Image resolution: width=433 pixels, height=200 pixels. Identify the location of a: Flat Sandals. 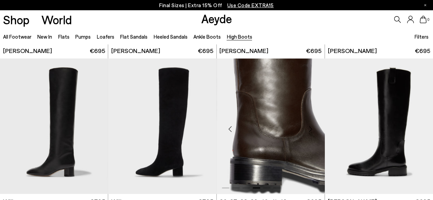
(134, 37).